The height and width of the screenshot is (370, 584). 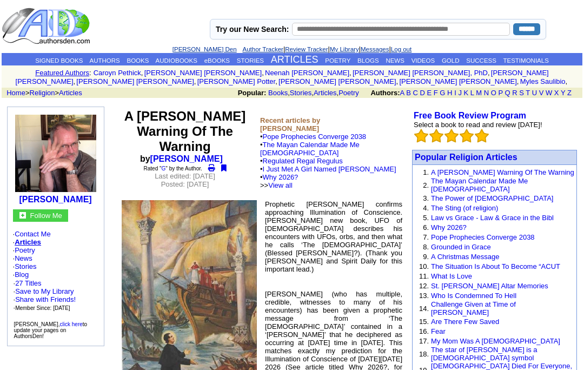 I want to click on a: AUTHORS, so click(x=104, y=61).